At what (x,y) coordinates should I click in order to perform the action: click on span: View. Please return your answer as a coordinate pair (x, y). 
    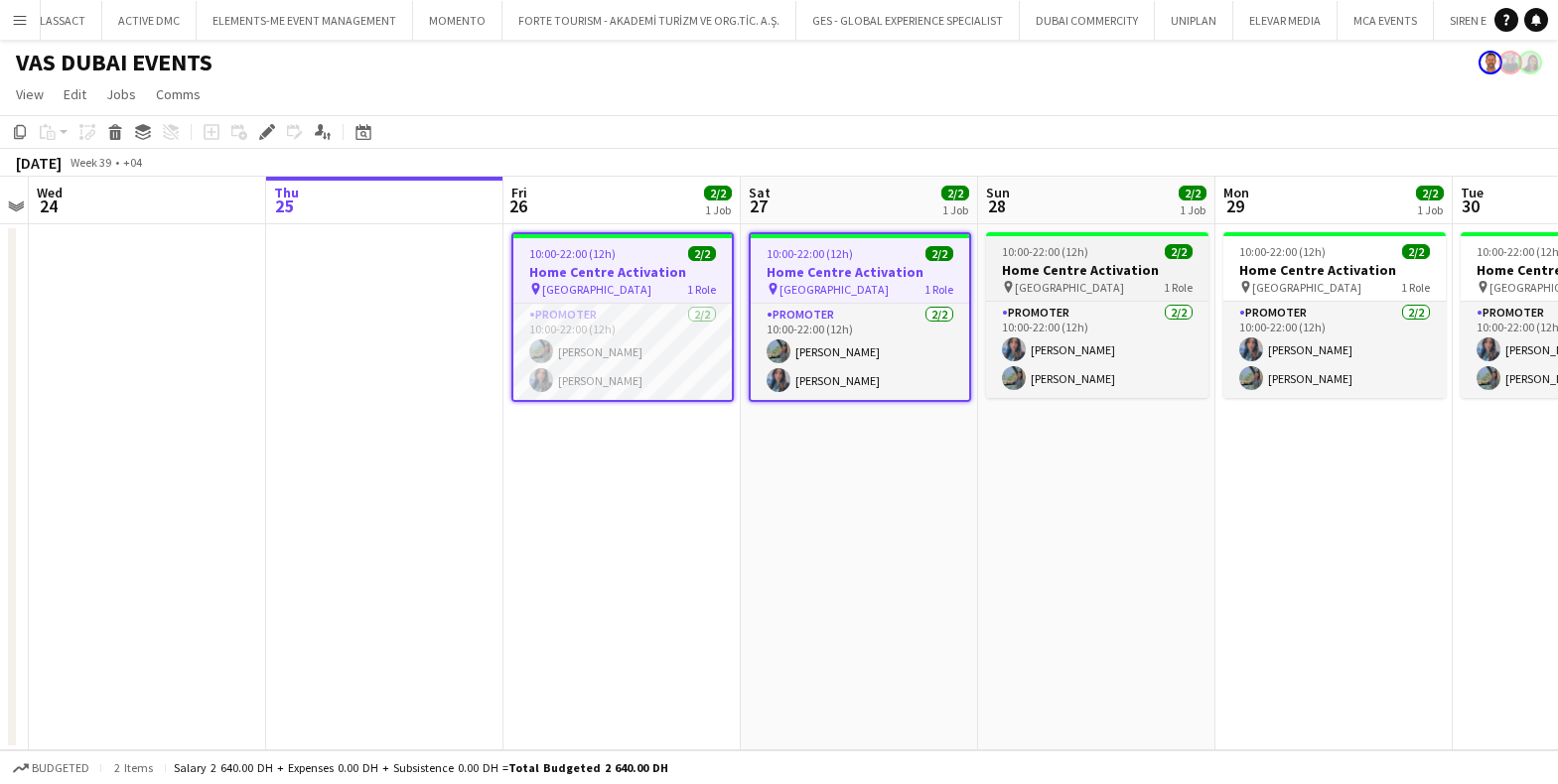
    Looking at the image, I should click on (30, 94).